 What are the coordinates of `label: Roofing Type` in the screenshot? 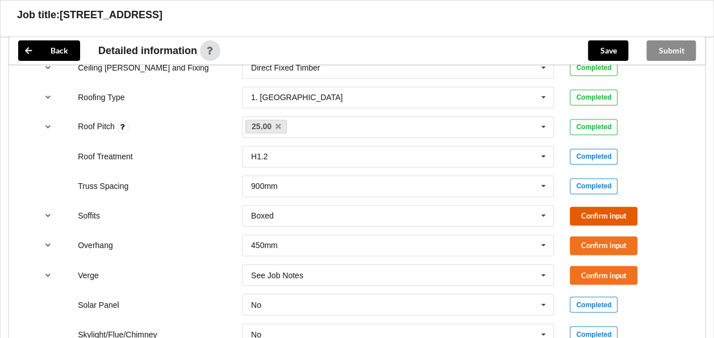 It's located at (101, 97).